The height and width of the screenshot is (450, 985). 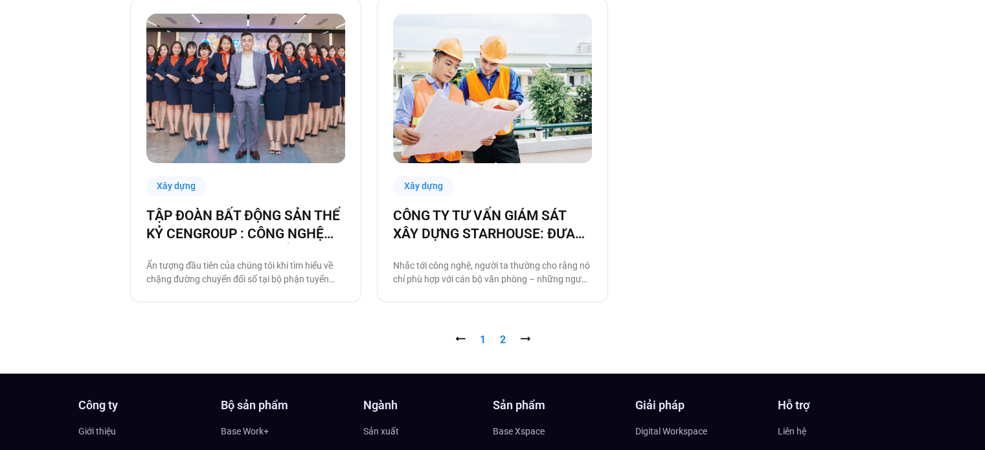 What do you see at coordinates (483, 339) in the screenshot?
I see `a: 1` at bounding box center [483, 339].